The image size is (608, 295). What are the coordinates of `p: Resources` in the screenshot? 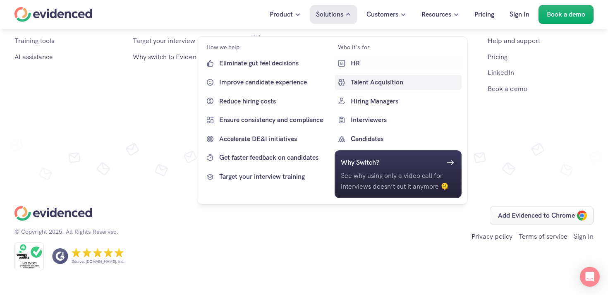 It's located at (437, 14).